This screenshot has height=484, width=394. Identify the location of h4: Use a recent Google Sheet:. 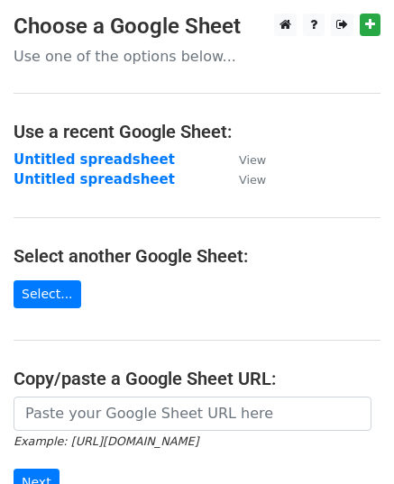
(197, 132).